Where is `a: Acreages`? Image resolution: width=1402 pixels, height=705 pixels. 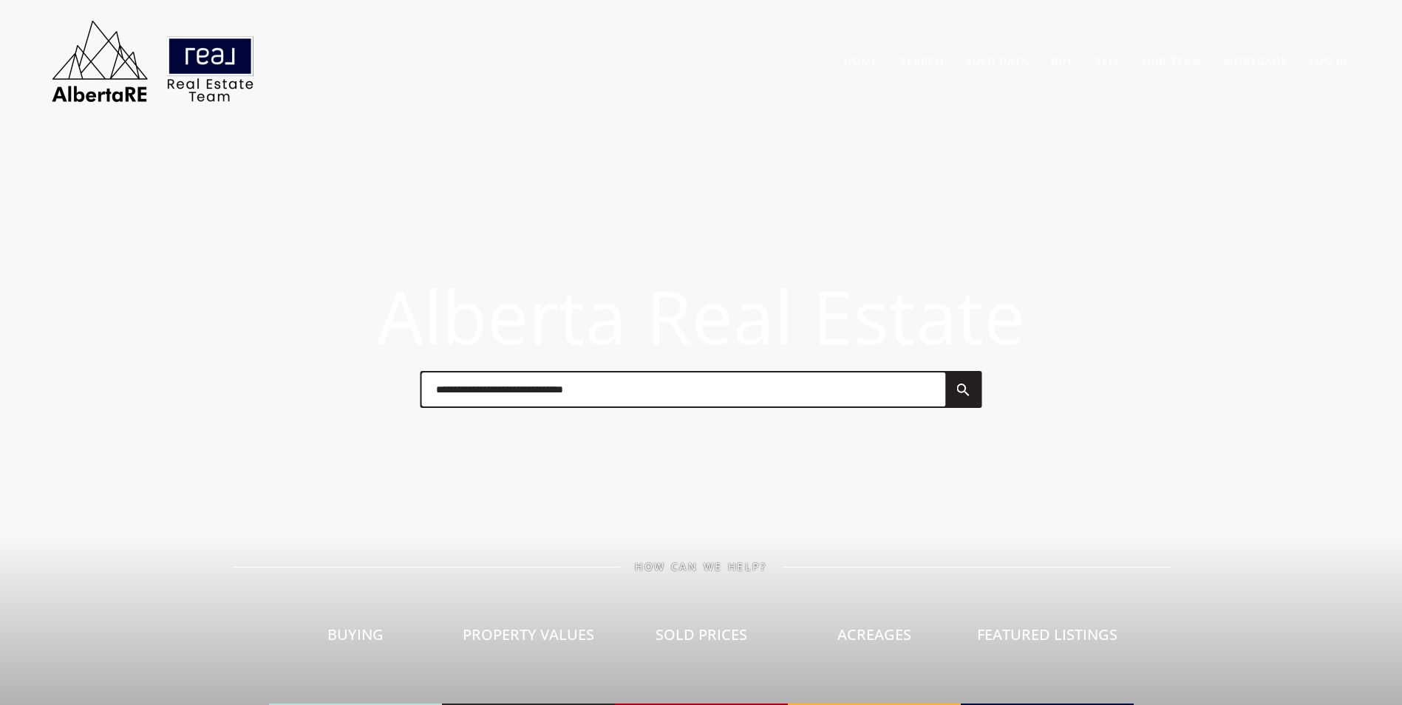
a: Acreages is located at coordinates (874, 639).